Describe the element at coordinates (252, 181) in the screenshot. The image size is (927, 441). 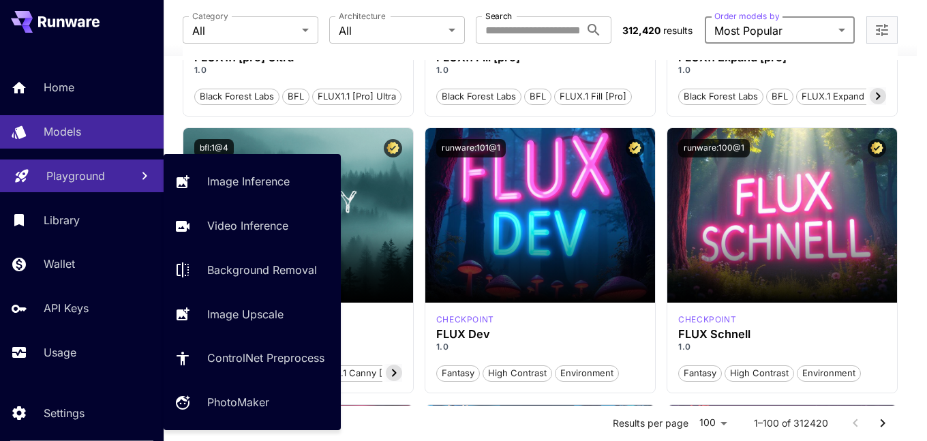
I see `a: Image Inference` at that location.